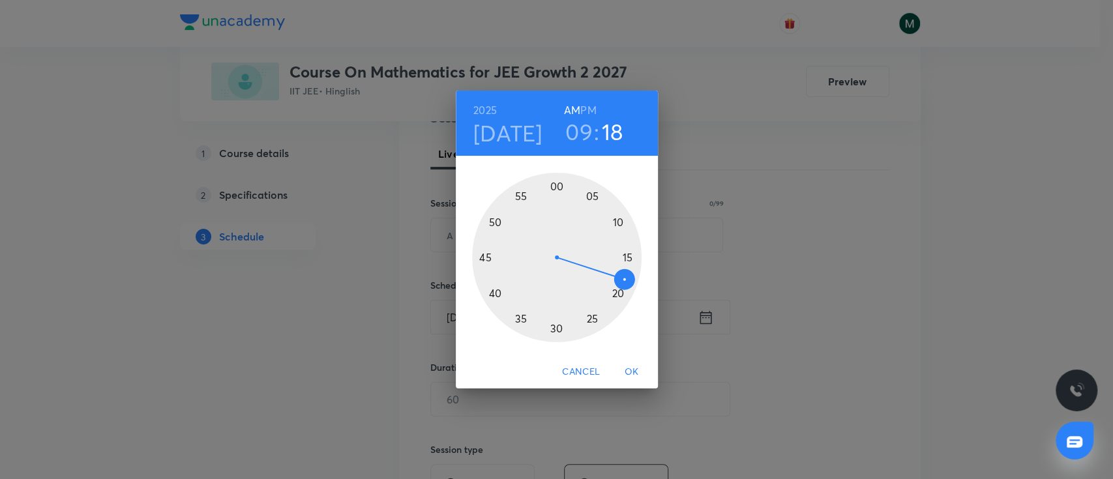  I want to click on button: OK, so click(632, 372).